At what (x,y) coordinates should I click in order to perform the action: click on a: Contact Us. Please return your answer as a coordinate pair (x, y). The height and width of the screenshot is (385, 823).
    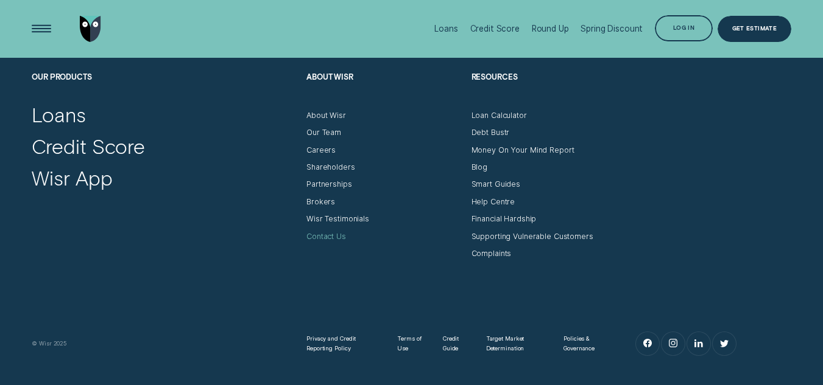
    Looking at the image, I should click on (326, 237).